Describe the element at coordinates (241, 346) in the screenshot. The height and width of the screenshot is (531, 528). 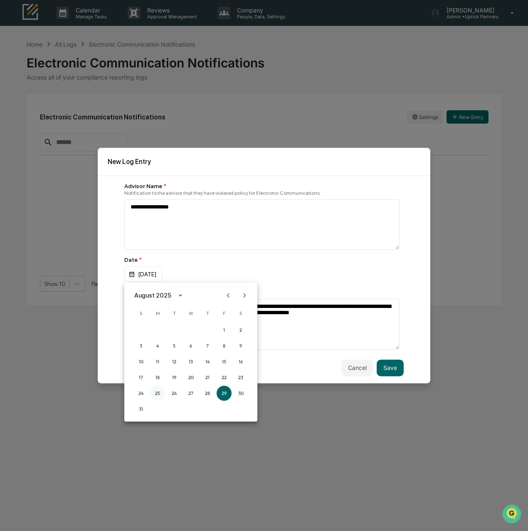
I see `button: 9` at that location.